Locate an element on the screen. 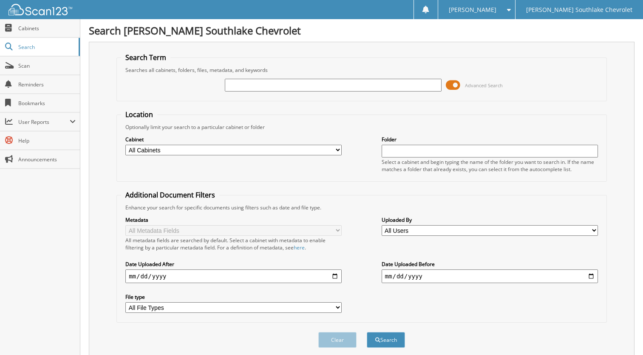  span: Announcements is located at coordinates (47, 159).